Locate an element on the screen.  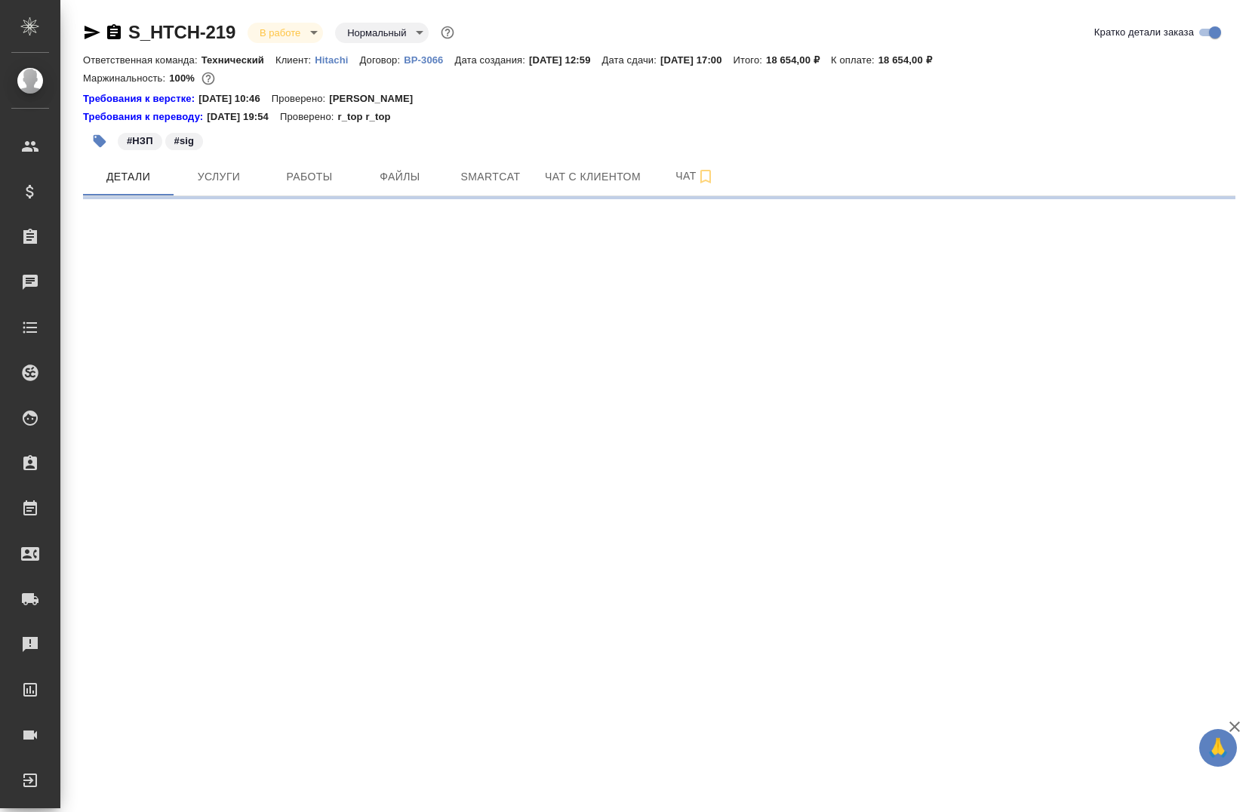
p: Ответственная команда: is located at coordinates (142, 60).